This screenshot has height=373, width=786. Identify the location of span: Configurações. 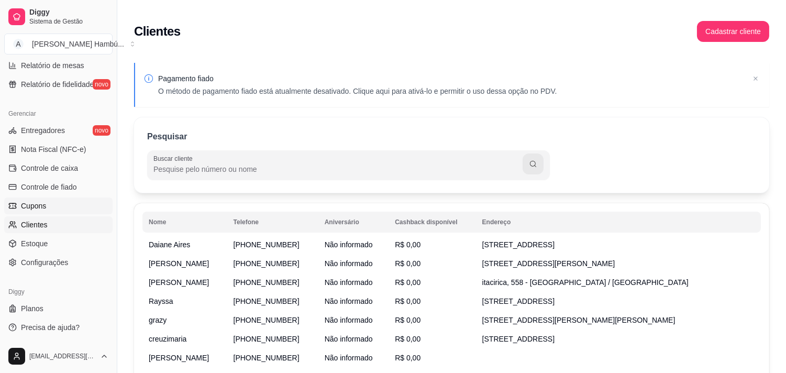
(44, 262).